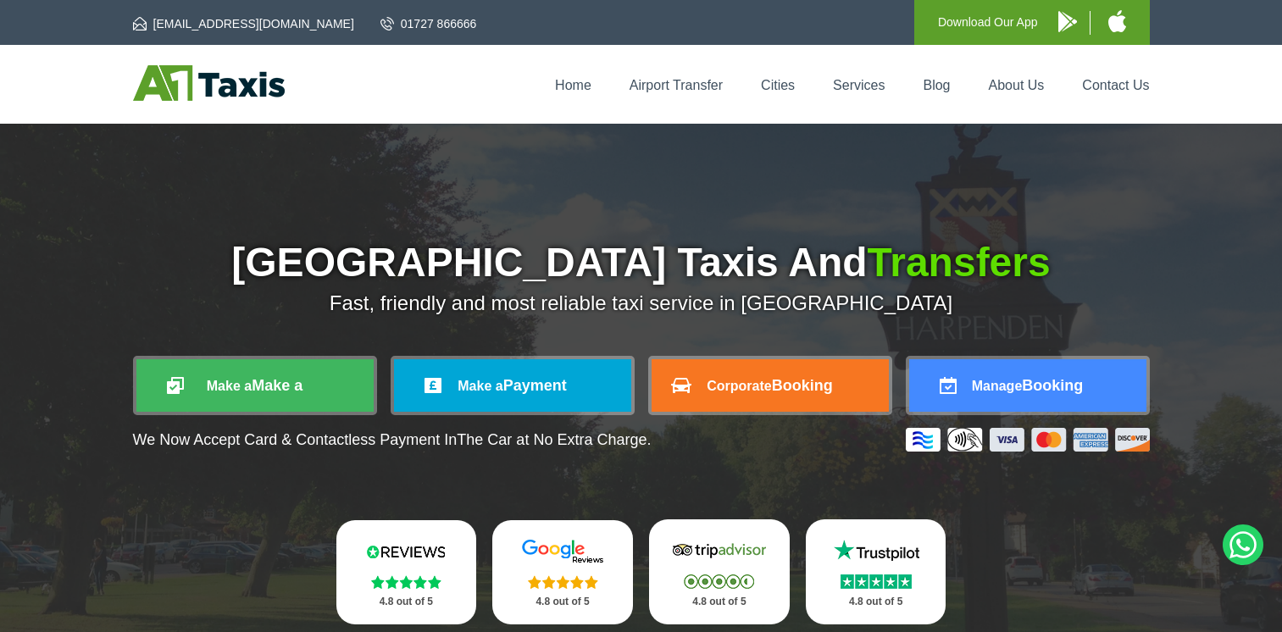  What do you see at coordinates (513, 386) in the screenshot?
I see `a: Make aPayment` at bounding box center [513, 386].